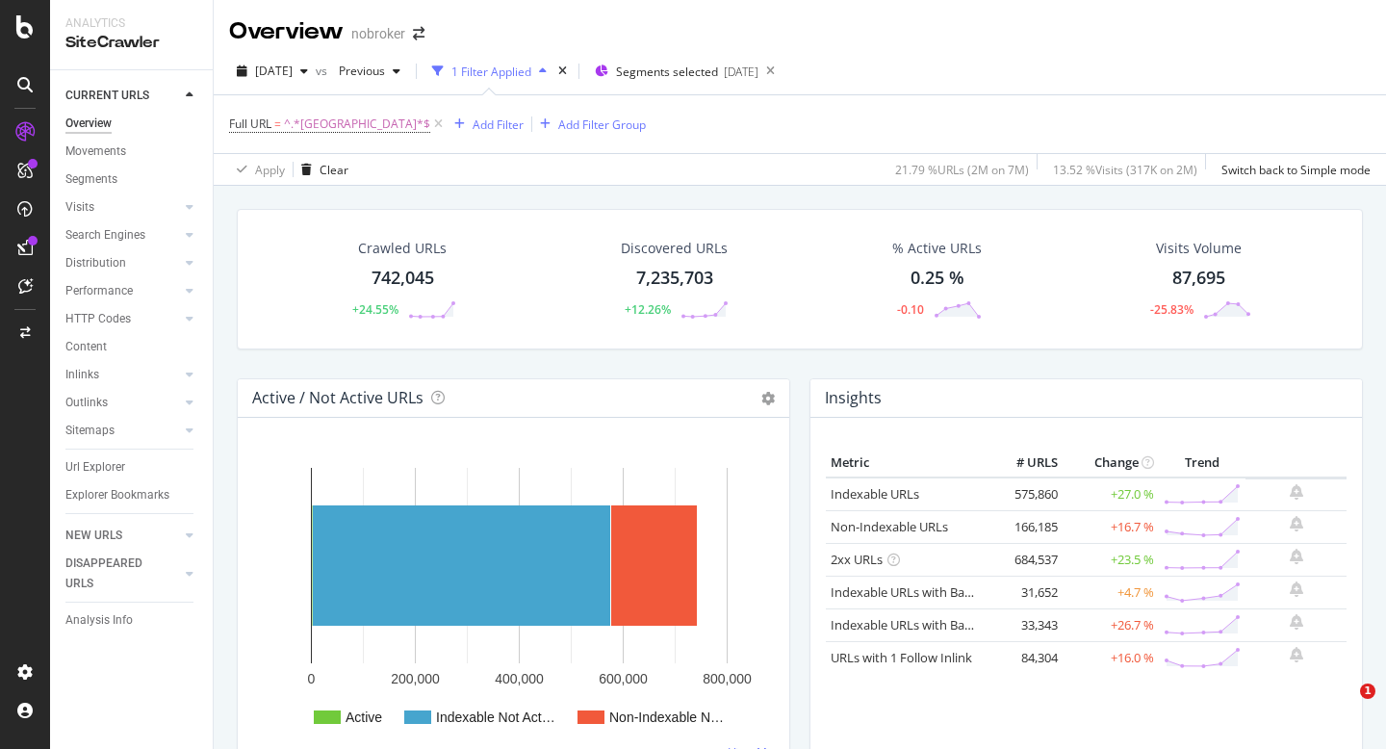 Image resolution: width=1386 pixels, height=749 pixels. I want to click on td: 33,343, so click(1024, 625).